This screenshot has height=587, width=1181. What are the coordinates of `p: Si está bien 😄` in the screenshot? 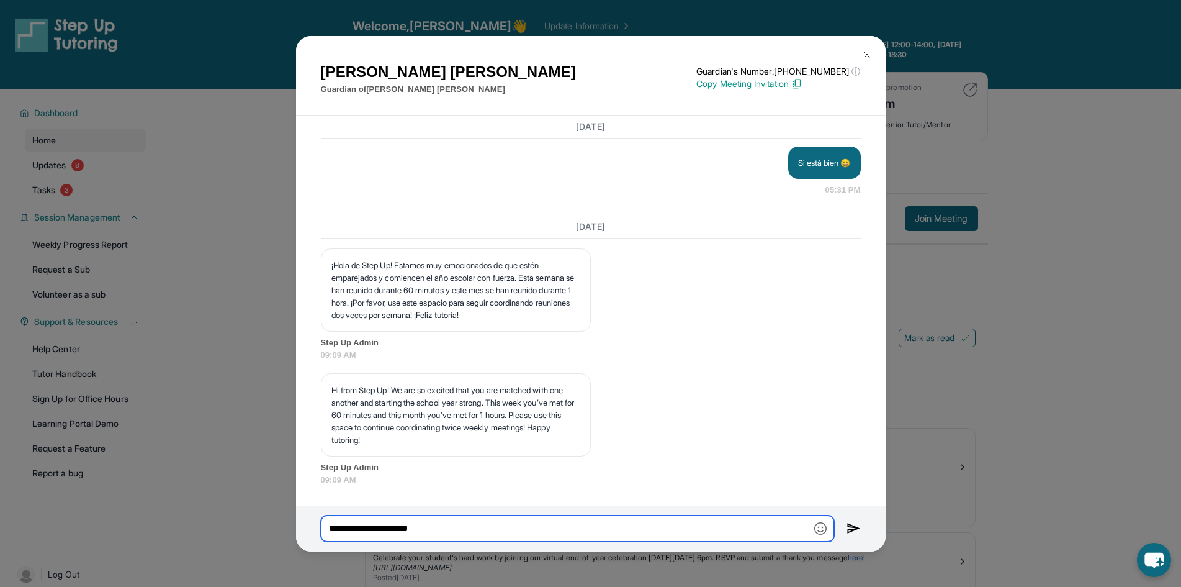 It's located at (824, 163).